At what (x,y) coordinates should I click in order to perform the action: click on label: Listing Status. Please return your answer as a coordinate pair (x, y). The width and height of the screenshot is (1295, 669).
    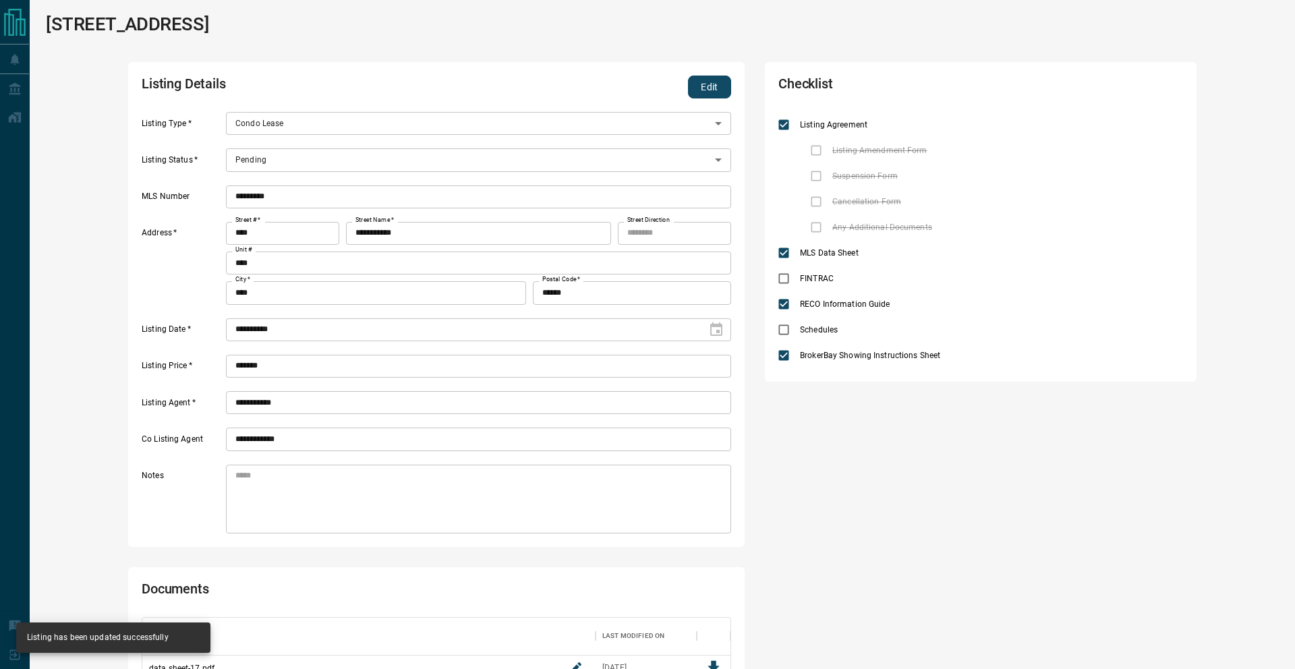
    Looking at the image, I should click on (182, 163).